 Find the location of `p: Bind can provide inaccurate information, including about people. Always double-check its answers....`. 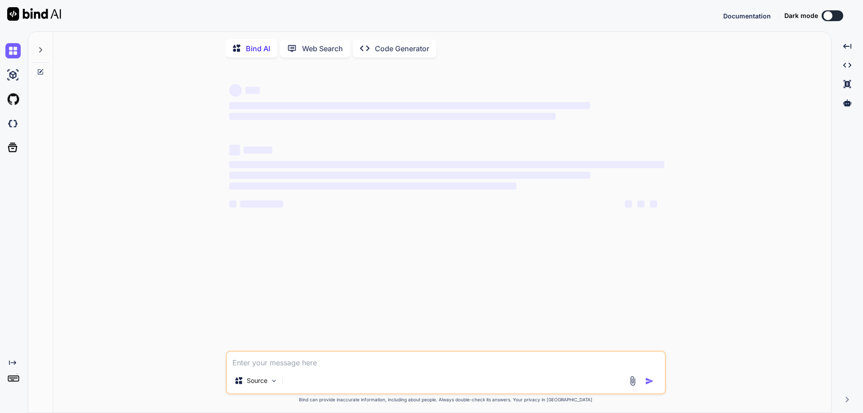

p: Bind can provide inaccurate information, including about people. Always double-check its answers.... is located at coordinates (446, 400).